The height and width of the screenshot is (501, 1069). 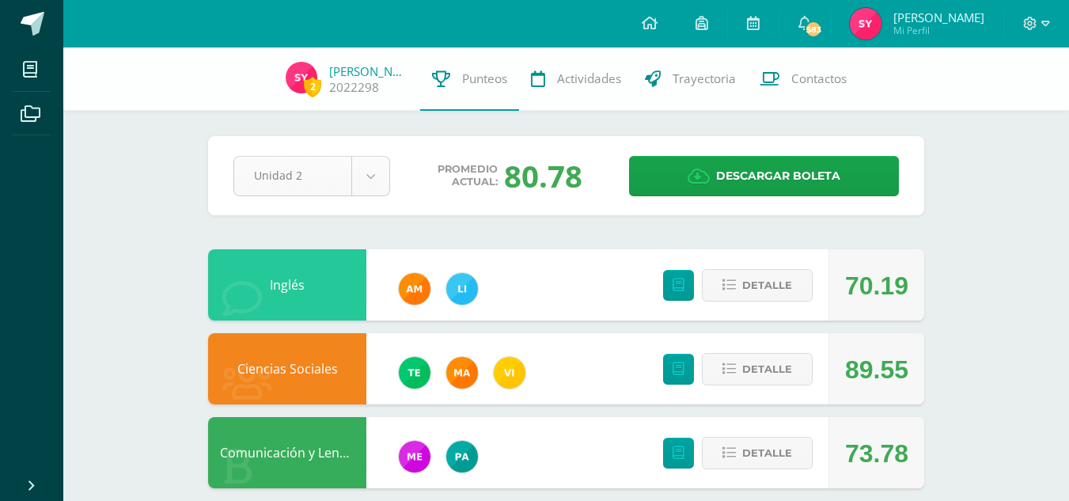 What do you see at coordinates (939, 30) in the screenshot?
I see `span: Mi Perfil` at bounding box center [939, 30].